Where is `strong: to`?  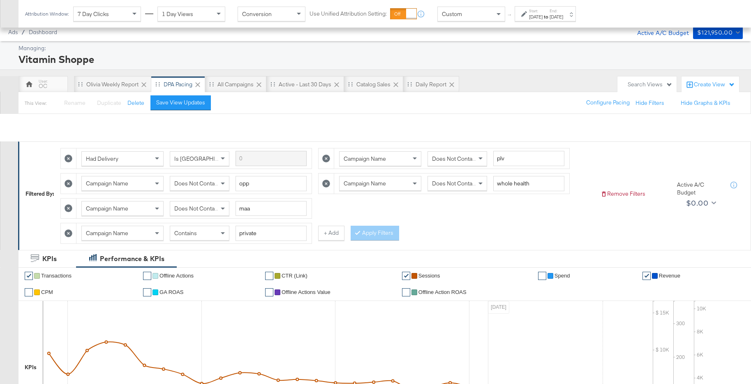
strong: to is located at coordinates (546, 16).